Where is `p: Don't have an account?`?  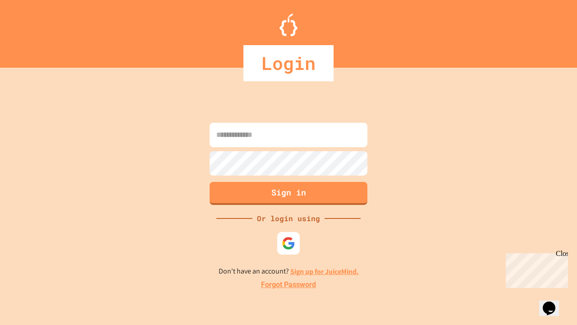
p: Don't have an account? is located at coordinates (289, 271).